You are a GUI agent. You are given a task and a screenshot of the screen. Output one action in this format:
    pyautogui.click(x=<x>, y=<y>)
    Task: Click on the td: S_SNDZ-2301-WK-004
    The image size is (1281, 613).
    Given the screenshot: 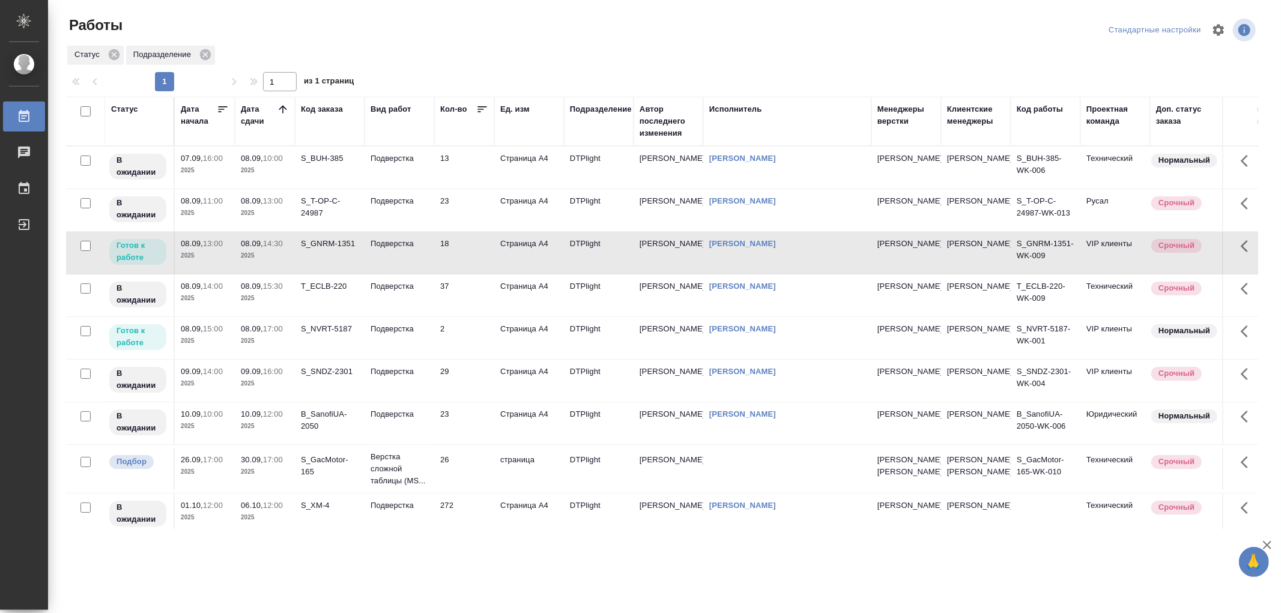 What is the action you would take?
    pyautogui.click(x=1046, y=381)
    